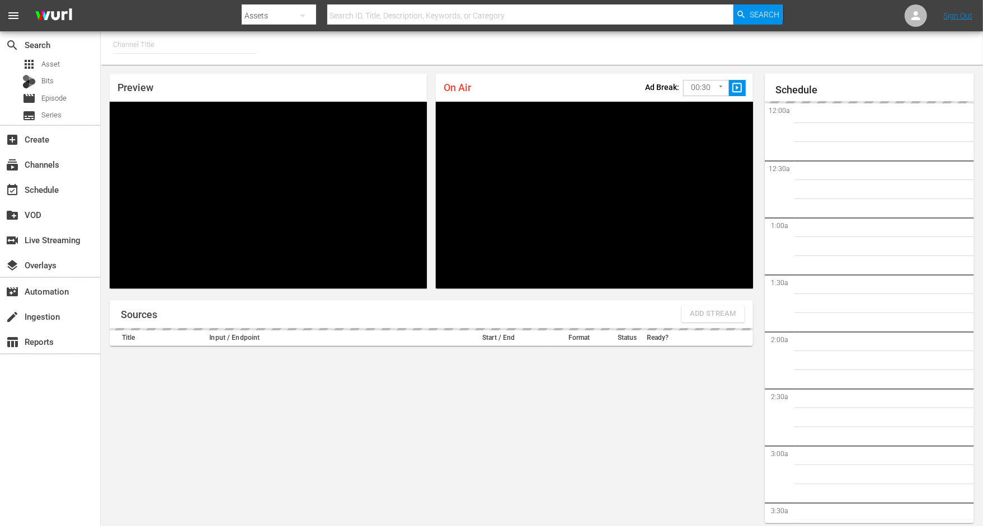  Describe the element at coordinates (498, 338) in the screenshot. I see `th: Start / End` at that location.